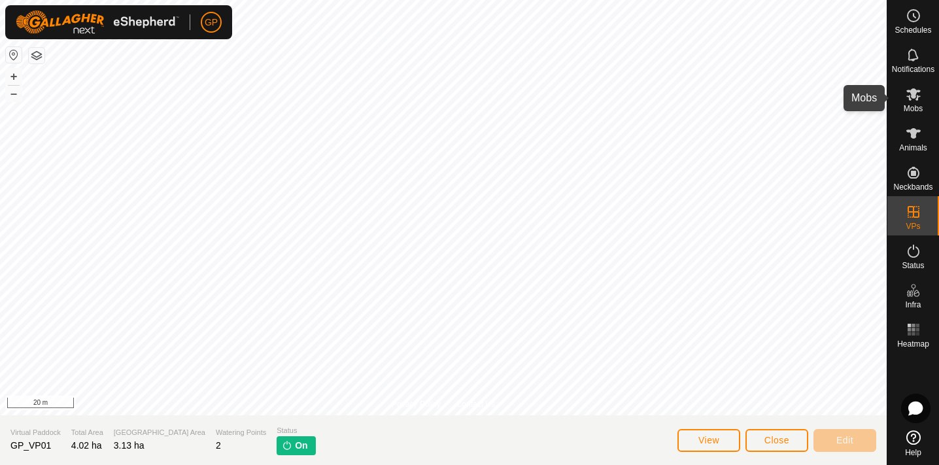 The image size is (939, 465). Describe the element at coordinates (709, 440) in the screenshot. I see `button: View` at that location.